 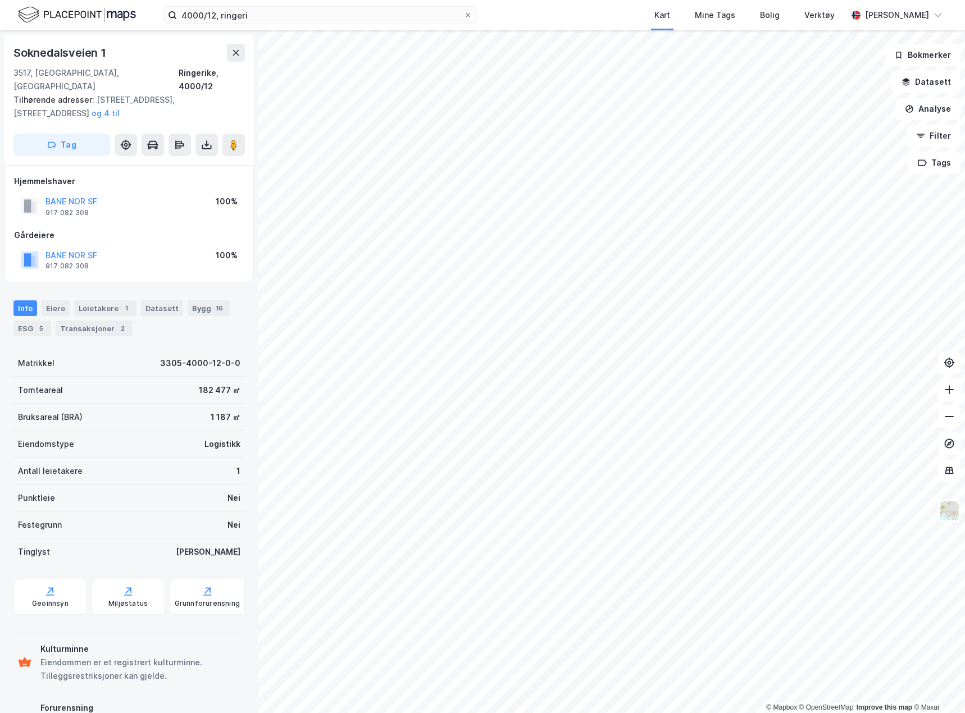 What do you see at coordinates (40, 525) in the screenshot?
I see `div: Festegrunn` at bounding box center [40, 525].